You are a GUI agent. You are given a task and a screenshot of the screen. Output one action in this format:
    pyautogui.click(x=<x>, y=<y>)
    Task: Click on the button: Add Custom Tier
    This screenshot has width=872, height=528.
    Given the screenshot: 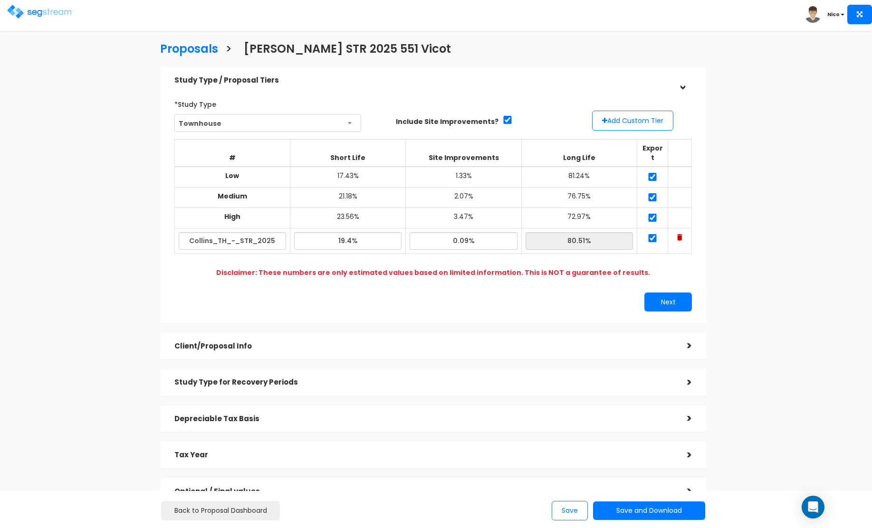 What is the action you would take?
    pyautogui.click(x=632, y=121)
    